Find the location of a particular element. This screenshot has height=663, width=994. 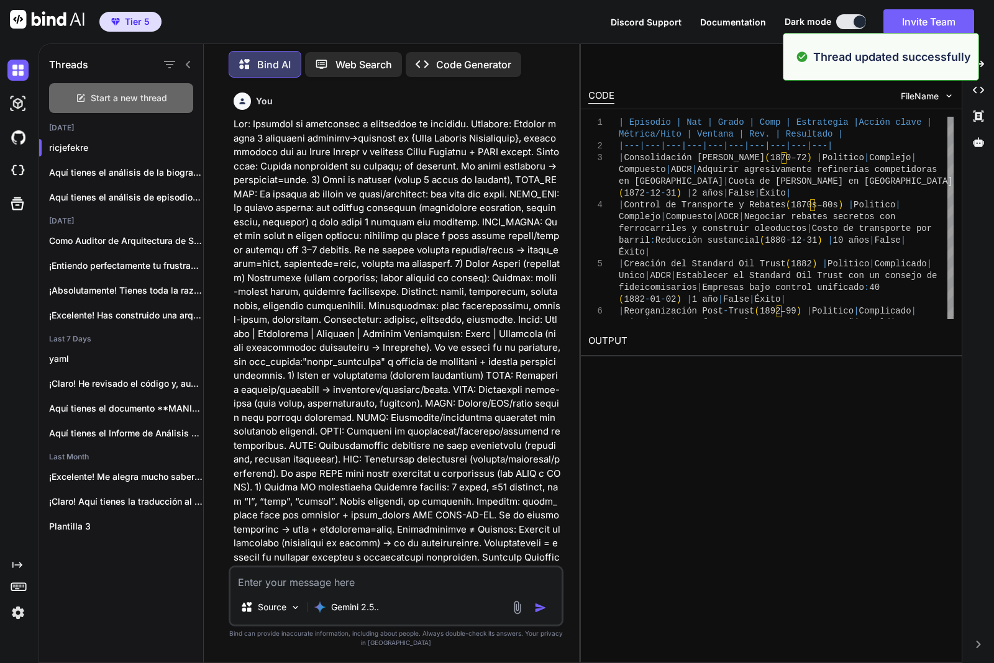

span: Acción clave | is located at coordinates (896, 122).